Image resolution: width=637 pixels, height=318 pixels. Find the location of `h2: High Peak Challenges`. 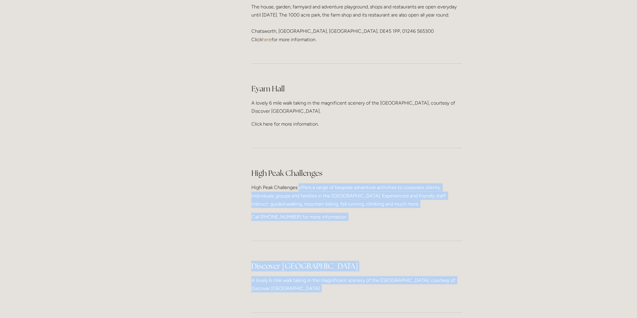

h2: High Peak Challenges is located at coordinates (357, 173).